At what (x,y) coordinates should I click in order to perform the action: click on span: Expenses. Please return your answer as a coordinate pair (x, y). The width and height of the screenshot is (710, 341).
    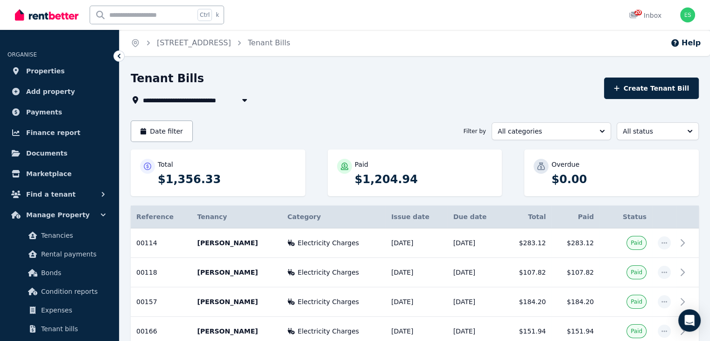
    Looking at the image, I should click on (72, 310).